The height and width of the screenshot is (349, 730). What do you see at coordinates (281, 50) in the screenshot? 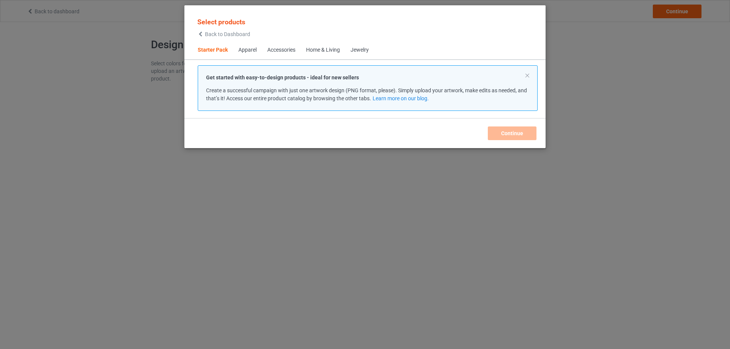
I see `div: Accessories` at bounding box center [281, 50].